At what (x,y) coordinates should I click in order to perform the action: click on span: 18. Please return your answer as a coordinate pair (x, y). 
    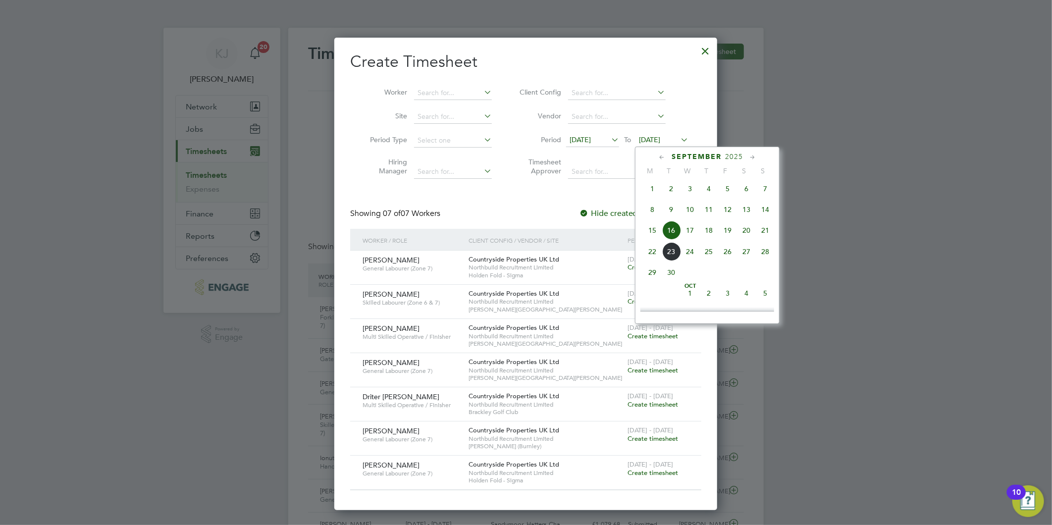
    Looking at the image, I should click on (709, 230).